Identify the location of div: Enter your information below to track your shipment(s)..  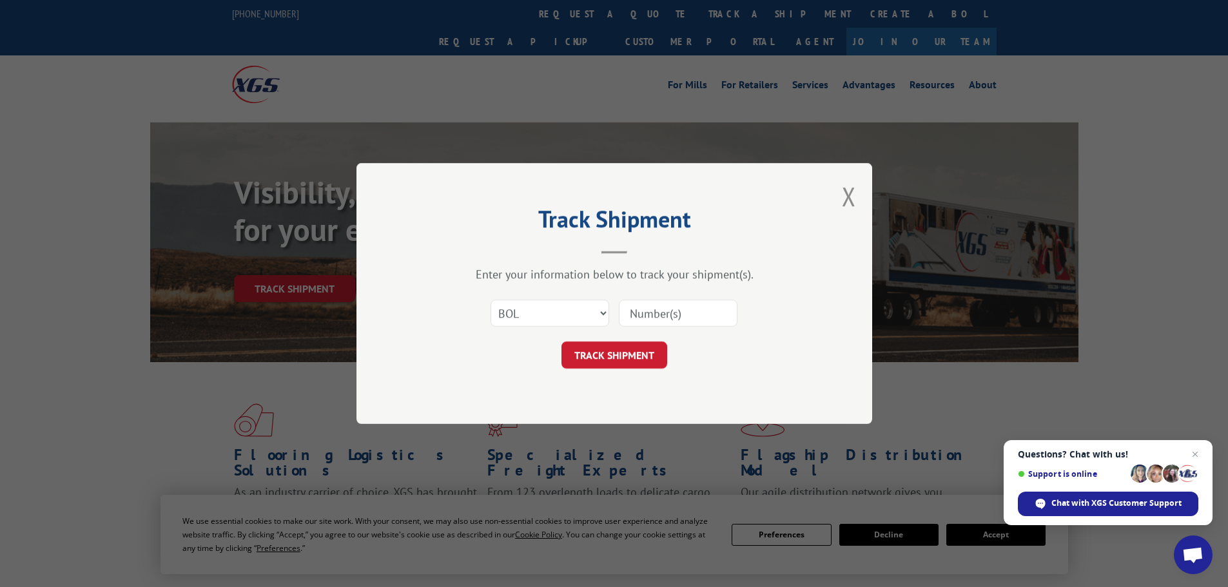
(614, 274).